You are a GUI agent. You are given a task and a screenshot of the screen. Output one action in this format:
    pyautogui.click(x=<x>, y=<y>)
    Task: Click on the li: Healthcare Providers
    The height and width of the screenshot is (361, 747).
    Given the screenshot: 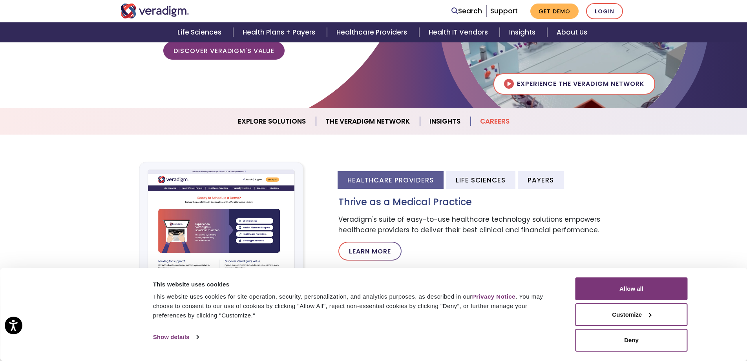 What is the action you would take?
    pyautogui.click(x=391, y=180)
    